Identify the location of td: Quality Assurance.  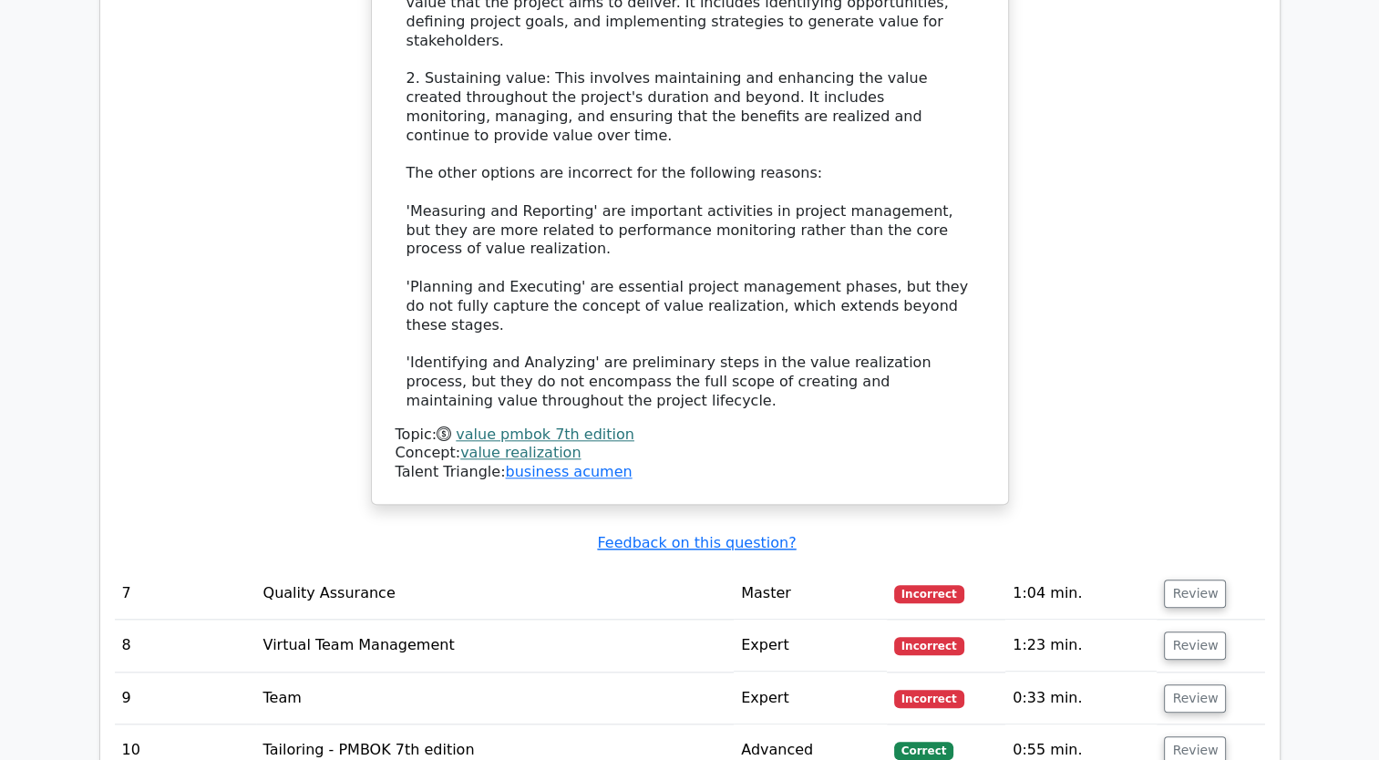
(495, 593).